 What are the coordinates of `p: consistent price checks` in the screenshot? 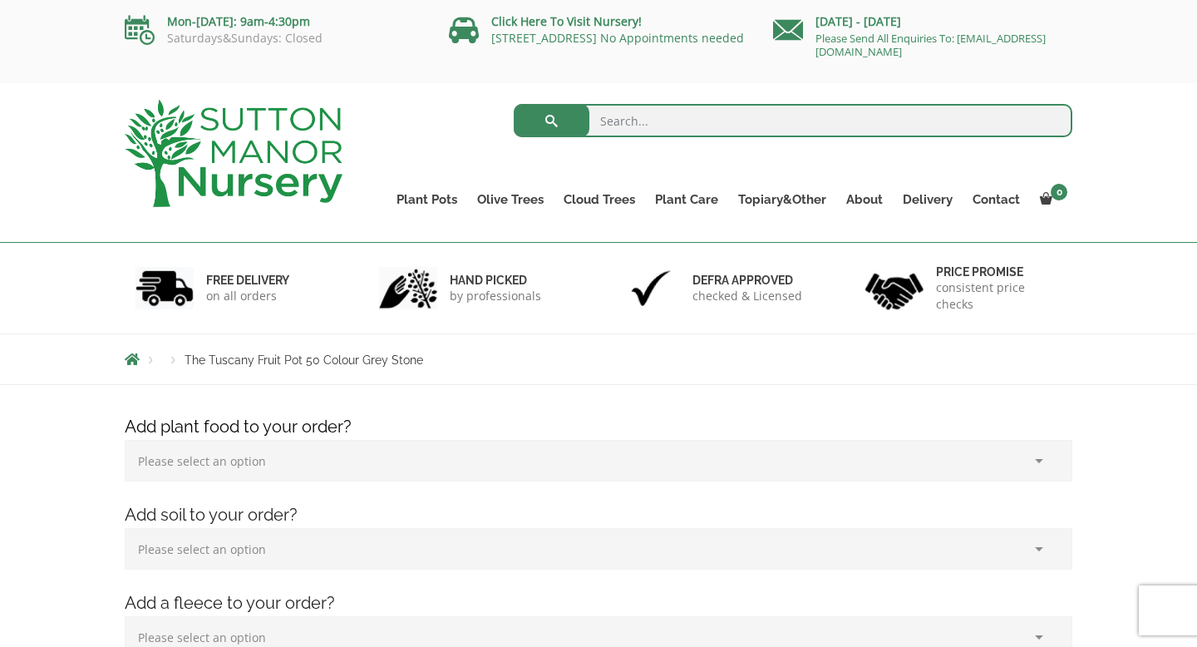 It's located at (999, 296).